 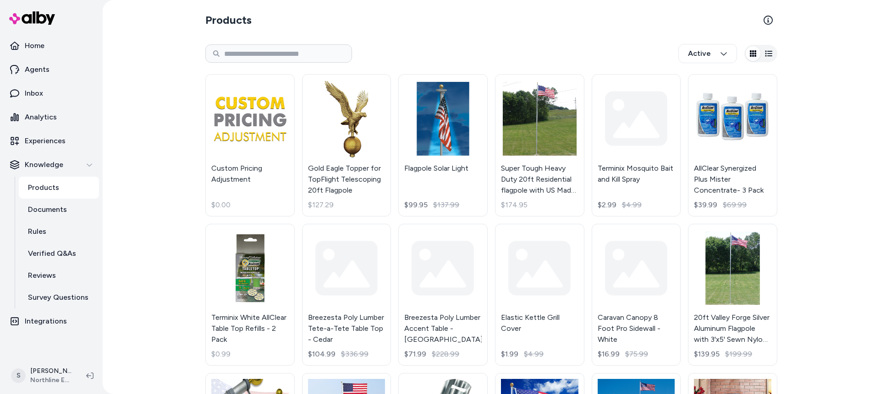 What do you see at coordinates (47, 210) in the screenshot?
I see `p: Documents` at bounding box center [47, 210].